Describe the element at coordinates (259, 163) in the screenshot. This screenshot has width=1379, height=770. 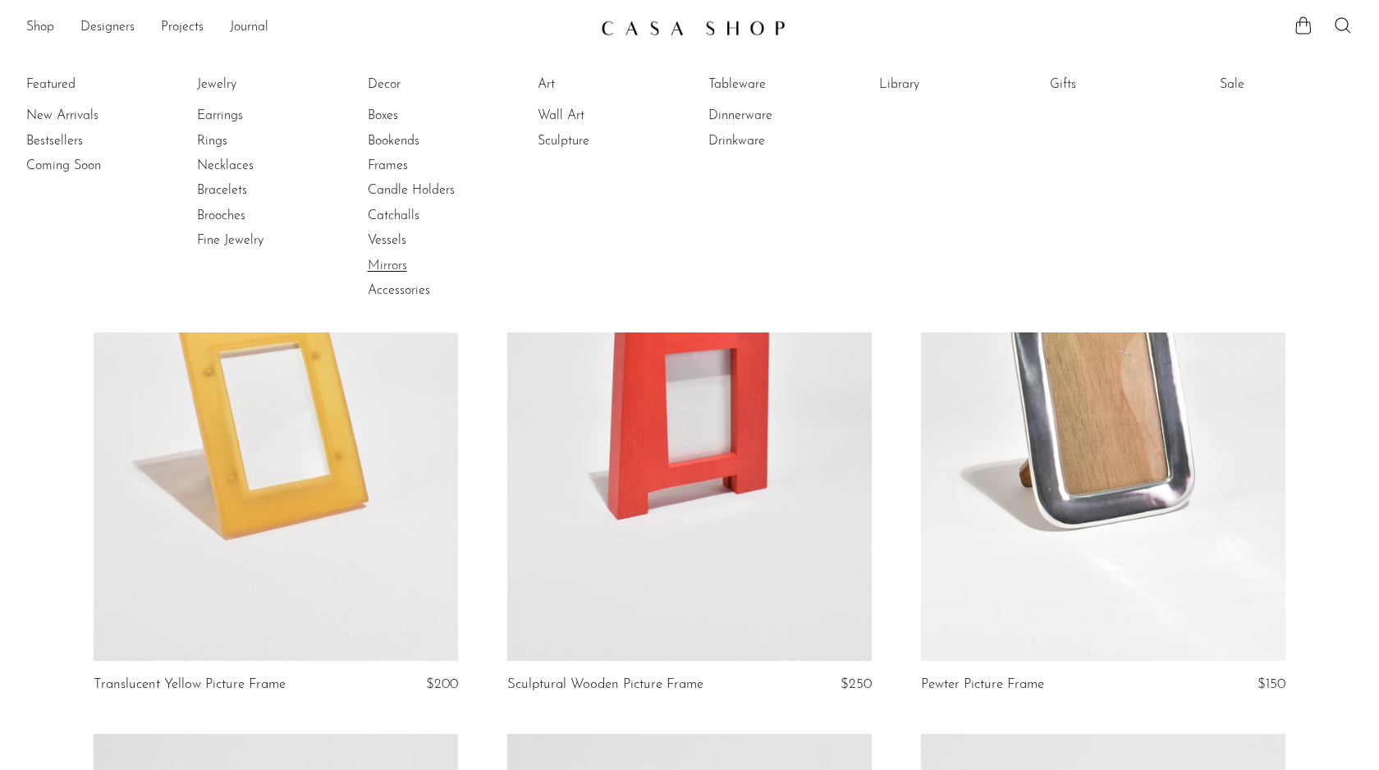
I see `ul: Jewelry` at that location.